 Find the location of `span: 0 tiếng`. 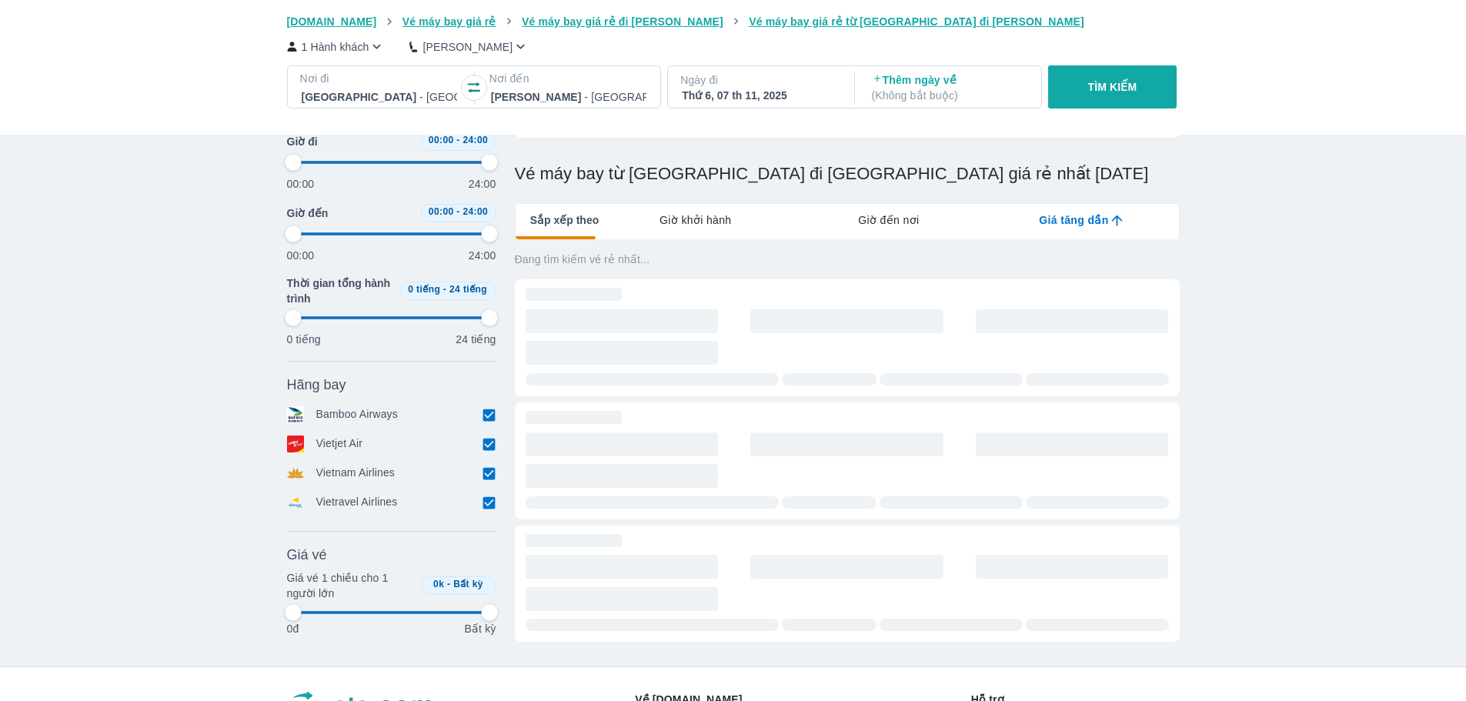

span: 0 tiếng is located at coordinates (424, 289).